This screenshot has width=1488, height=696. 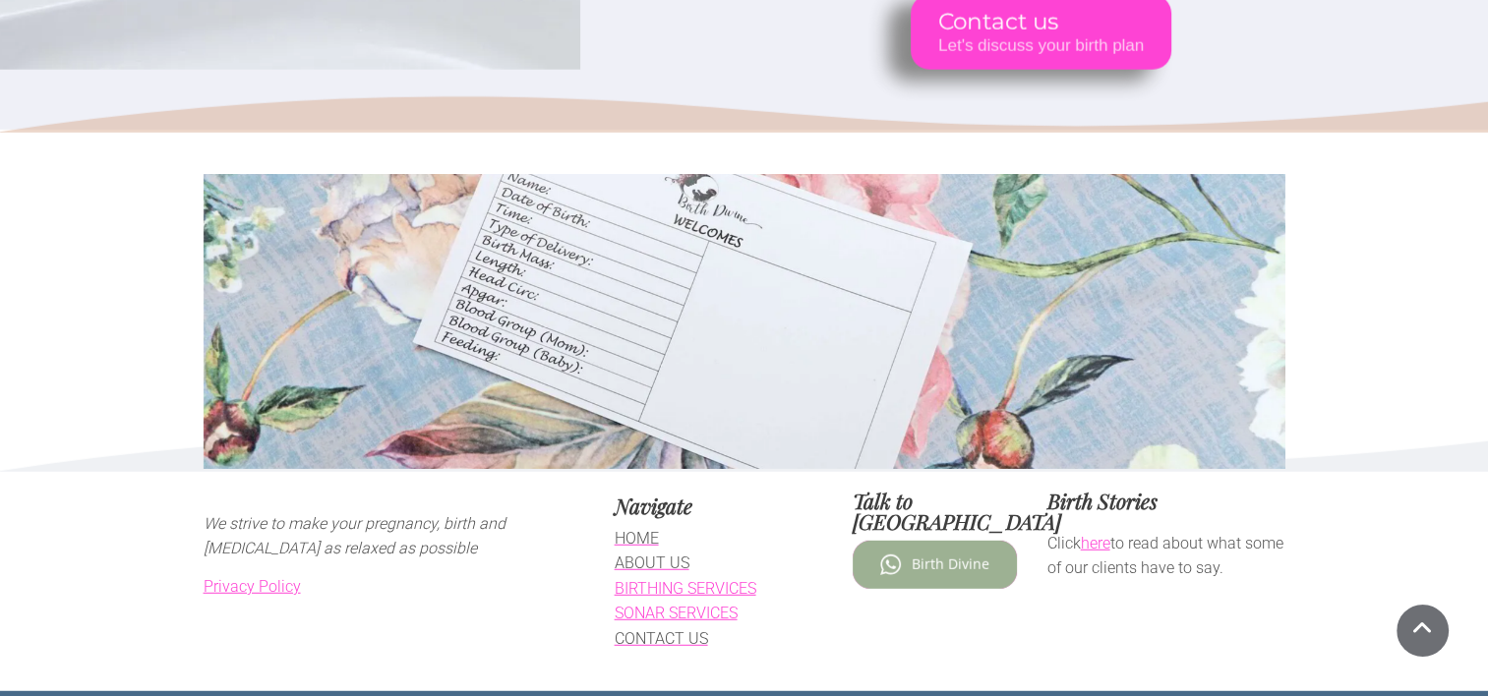 I want to click on span: Birth Divine, so click(x=950, y=564).